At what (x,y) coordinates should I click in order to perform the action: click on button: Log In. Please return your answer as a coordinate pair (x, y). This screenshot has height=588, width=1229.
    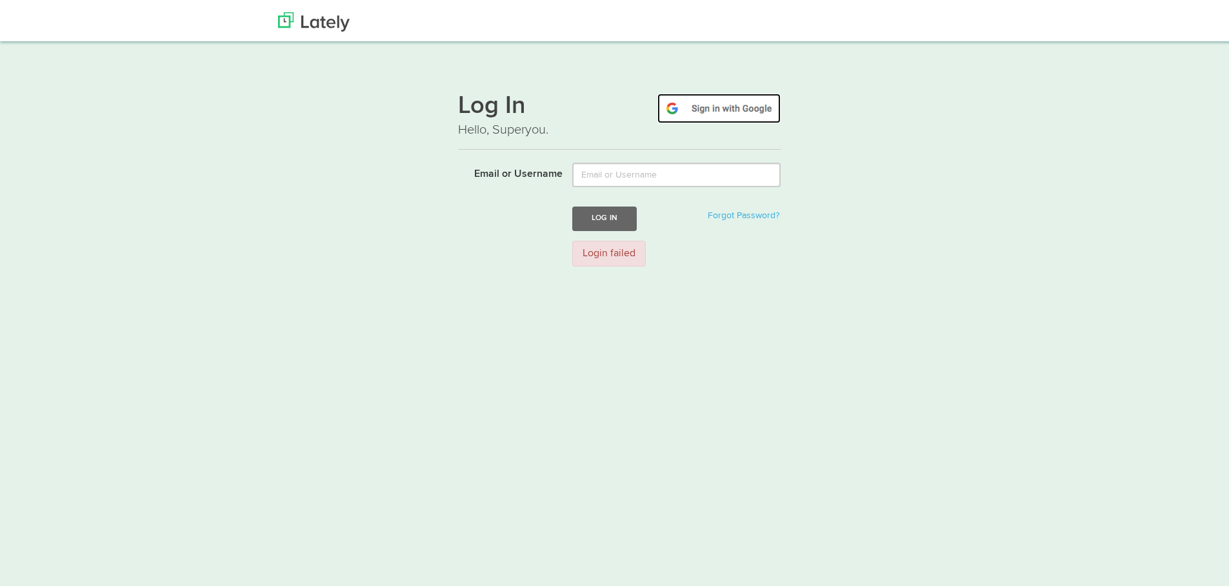
    Looking at the image, I should click on (605, 216).